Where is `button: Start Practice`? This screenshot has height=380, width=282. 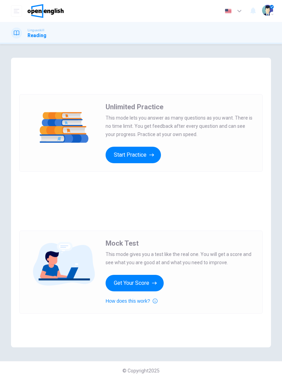
button: Start Practice is located at coordinates (133, 155).